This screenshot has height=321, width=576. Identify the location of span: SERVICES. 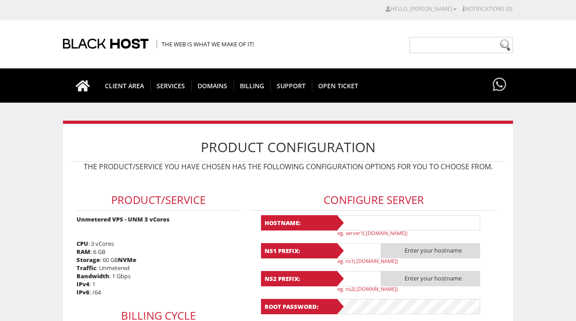
(171, 85).